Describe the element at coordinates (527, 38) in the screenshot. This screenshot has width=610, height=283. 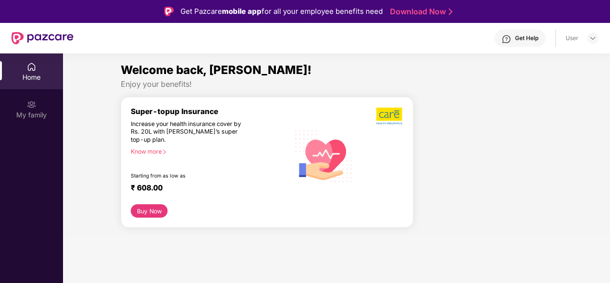
I see `div: Get Help` at that location.